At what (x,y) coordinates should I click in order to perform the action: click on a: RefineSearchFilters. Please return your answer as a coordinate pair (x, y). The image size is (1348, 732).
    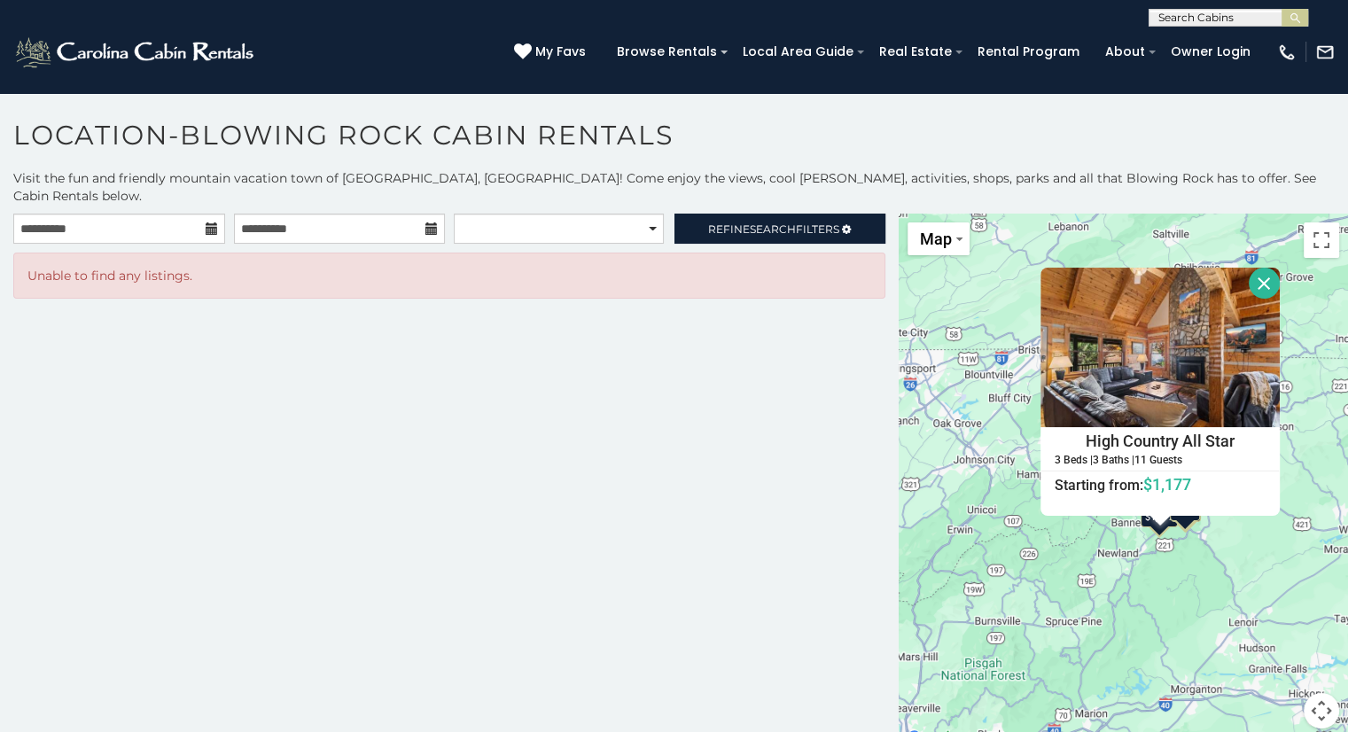
    Looking at the image, I should click on (780, 229).